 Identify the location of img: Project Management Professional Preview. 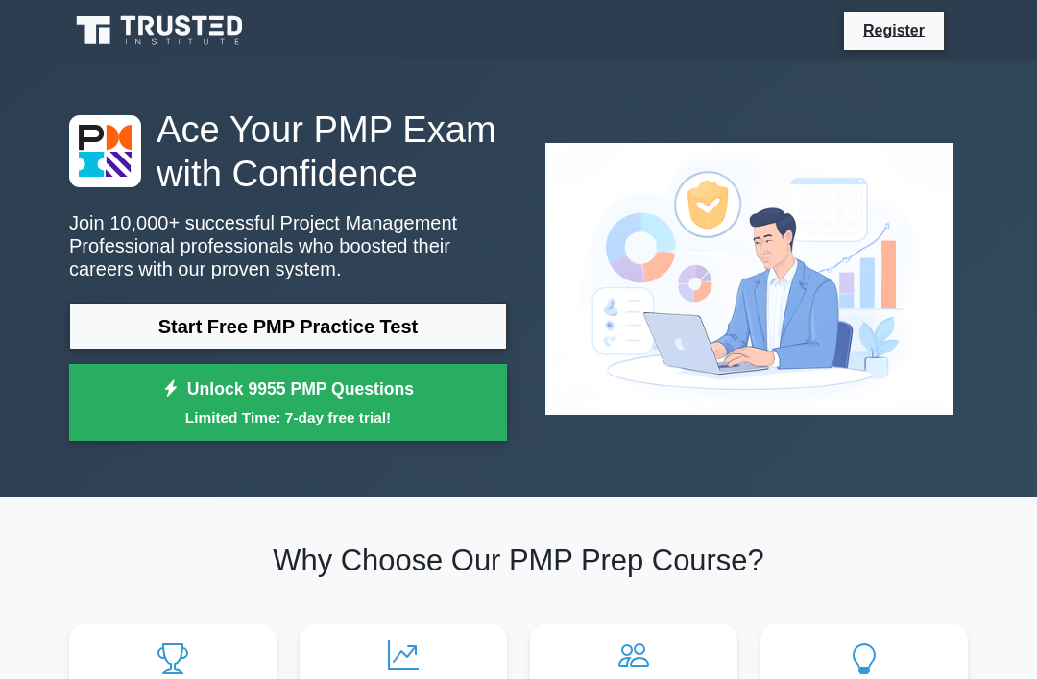
(749, 278).